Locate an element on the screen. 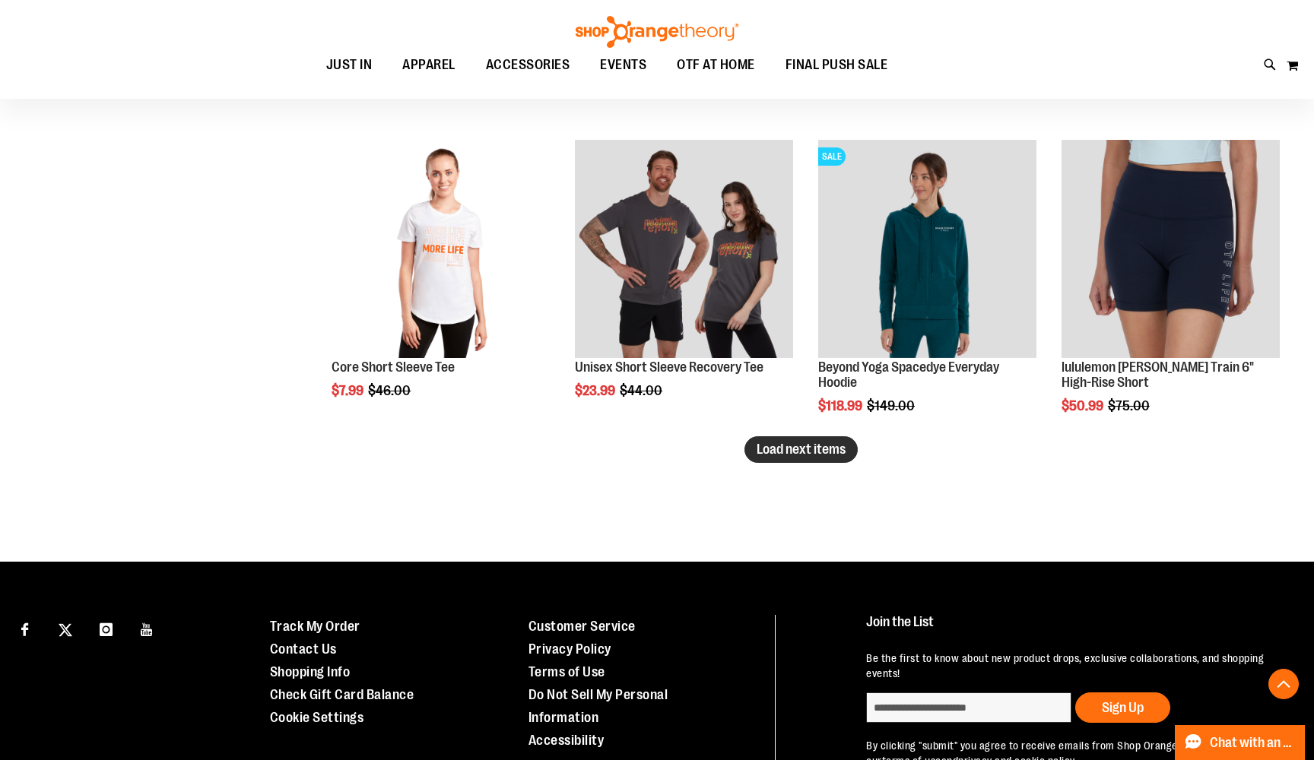 The image size is (1314, 760). input: enter email is located at coordinates (969, 708).